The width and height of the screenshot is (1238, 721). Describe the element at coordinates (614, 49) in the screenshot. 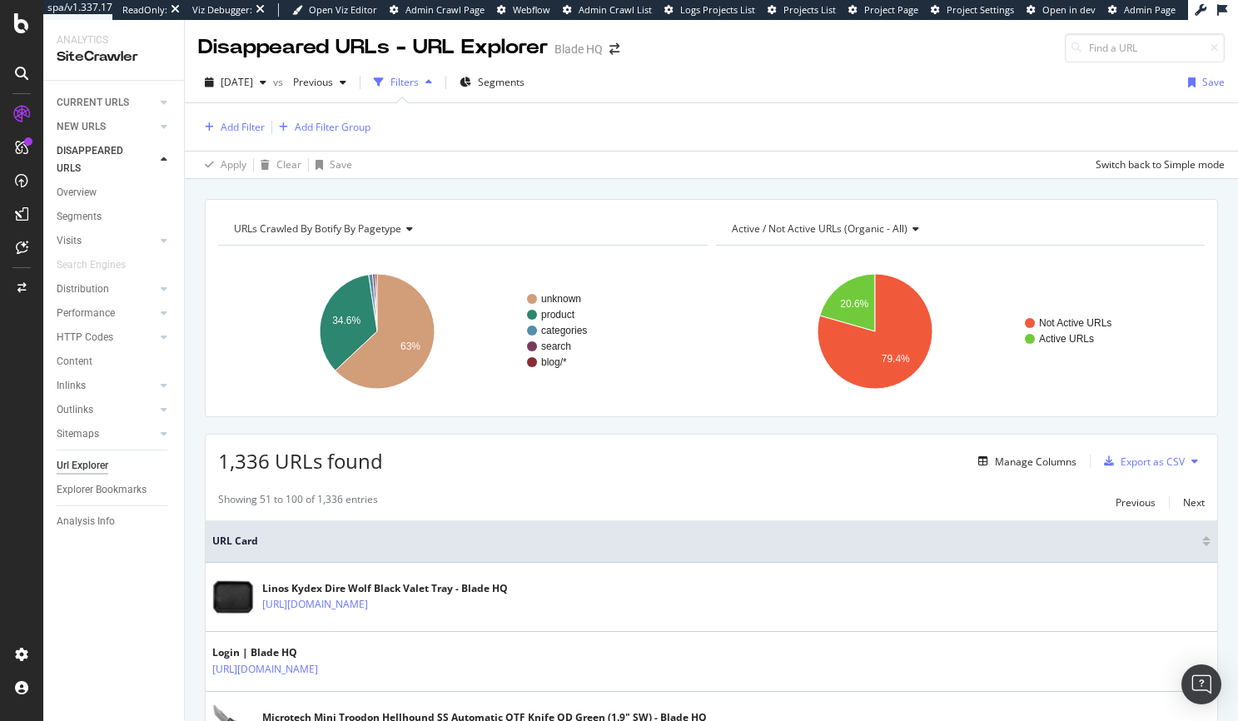

I see `div: arrow-right-arrow-left` at that location.